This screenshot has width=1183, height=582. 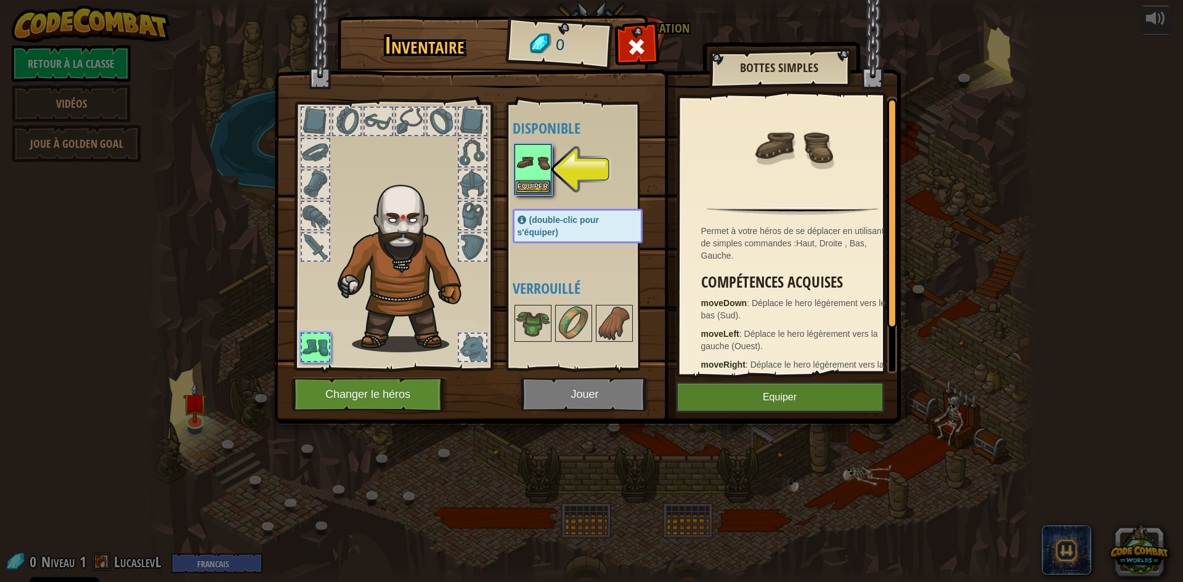 I want to click on span: Déplace le hero légèrement vers le bas (Sud)., so click(x=793, y=309).